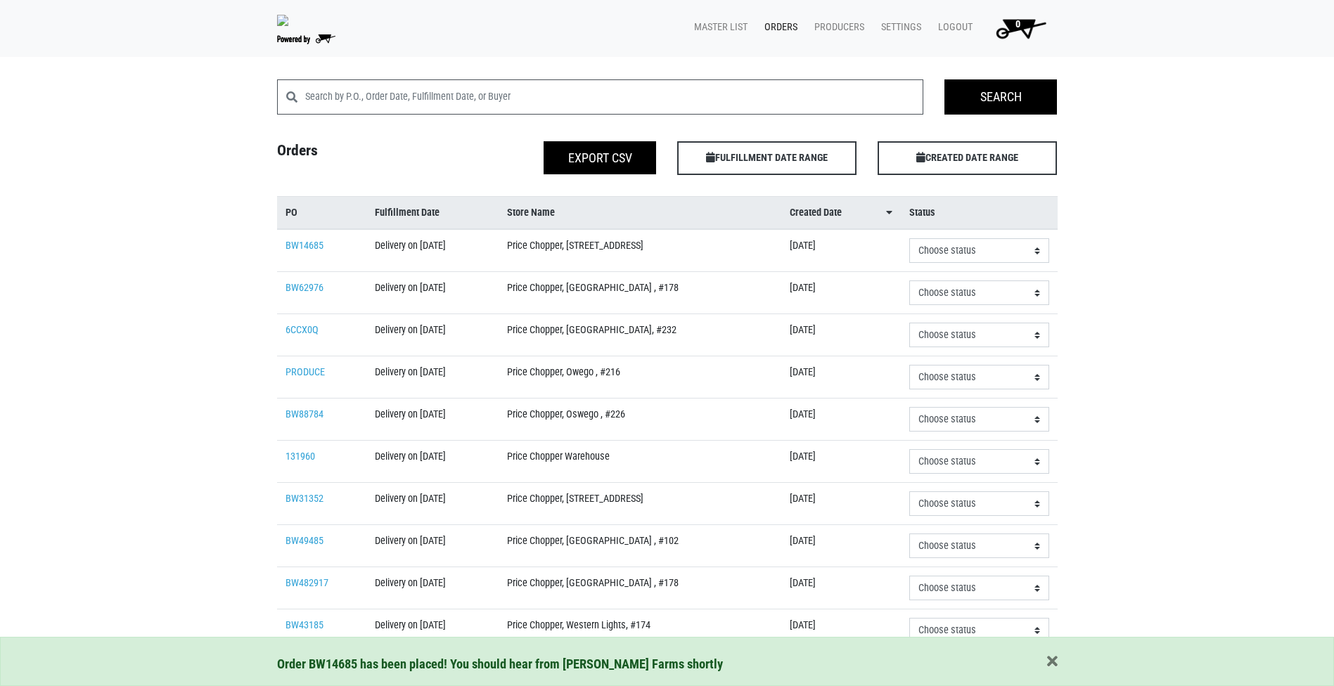 The image size is (1334, 686). Describe the element at coordinates (304, 288) in the screenshot. I see `a: BW62976` at that location.